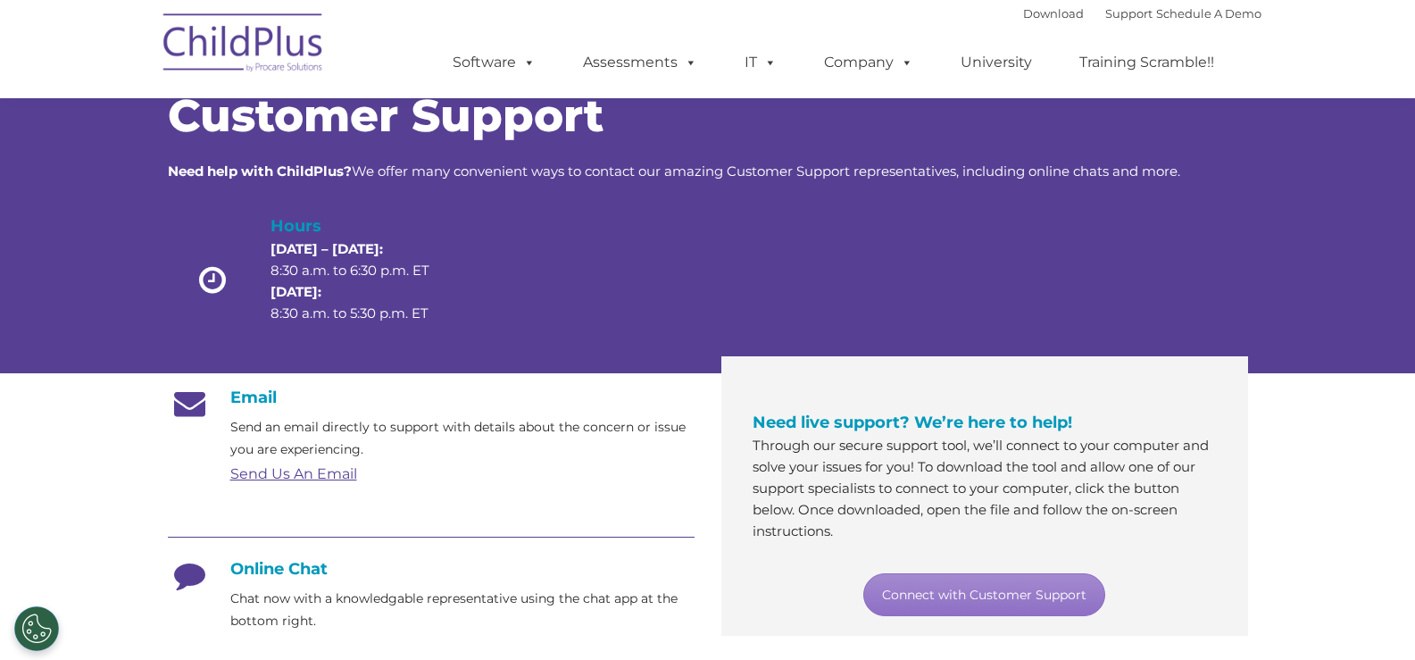 The width and height of the screenshot is (1415, 660). What do you see at coordinates (294, 473) in the screenshot?
I see `a: Send Us An Email` at bounding box center [294, 473].